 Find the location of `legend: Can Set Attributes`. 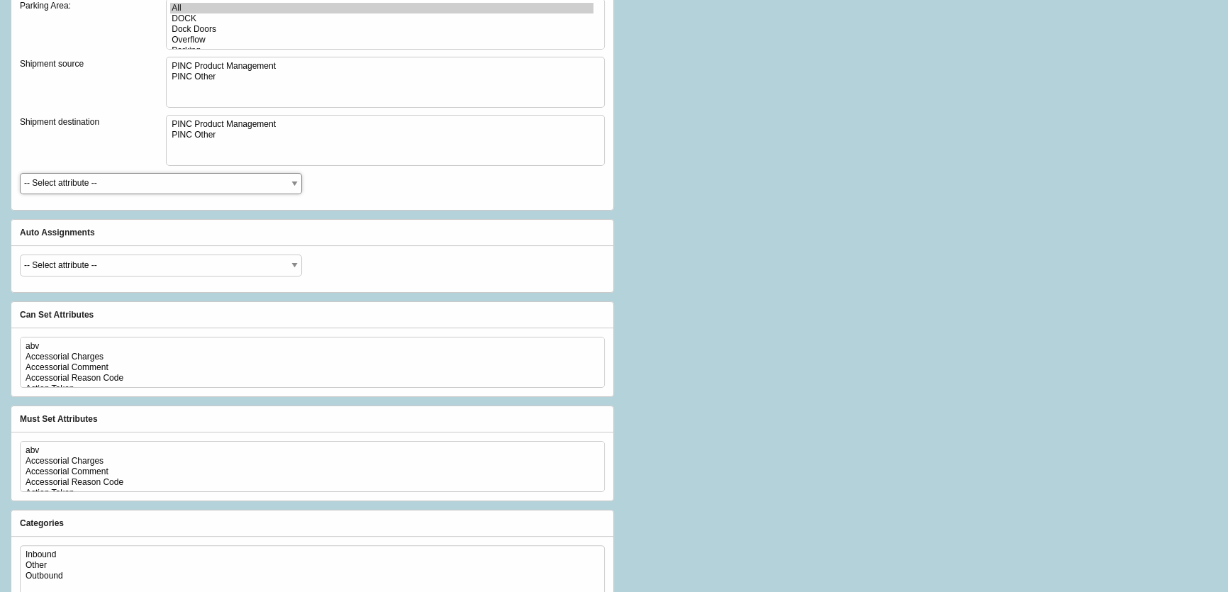

legend: Can Set Attributes is located at coordinates (57, 315).